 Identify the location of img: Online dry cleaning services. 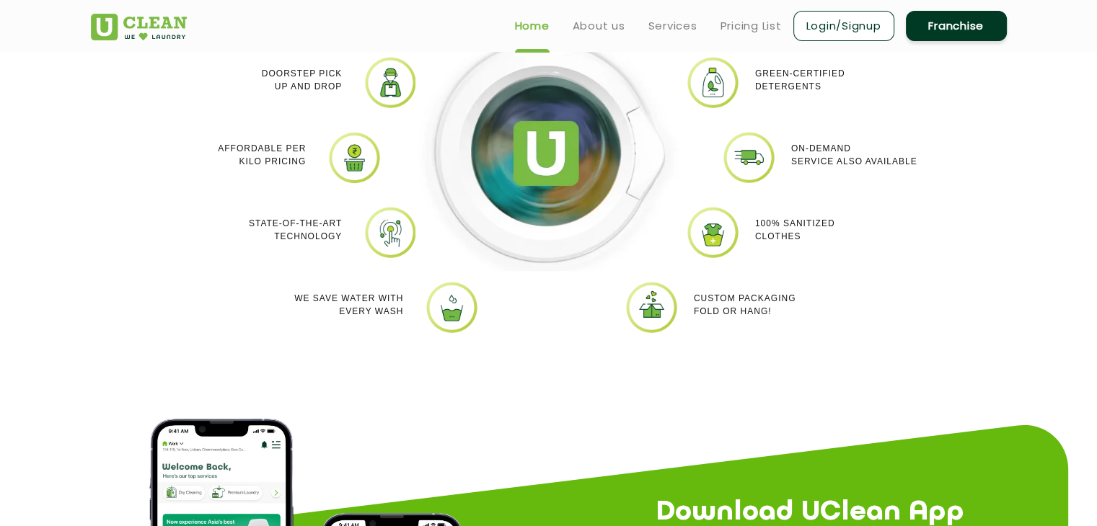
(390, 82).